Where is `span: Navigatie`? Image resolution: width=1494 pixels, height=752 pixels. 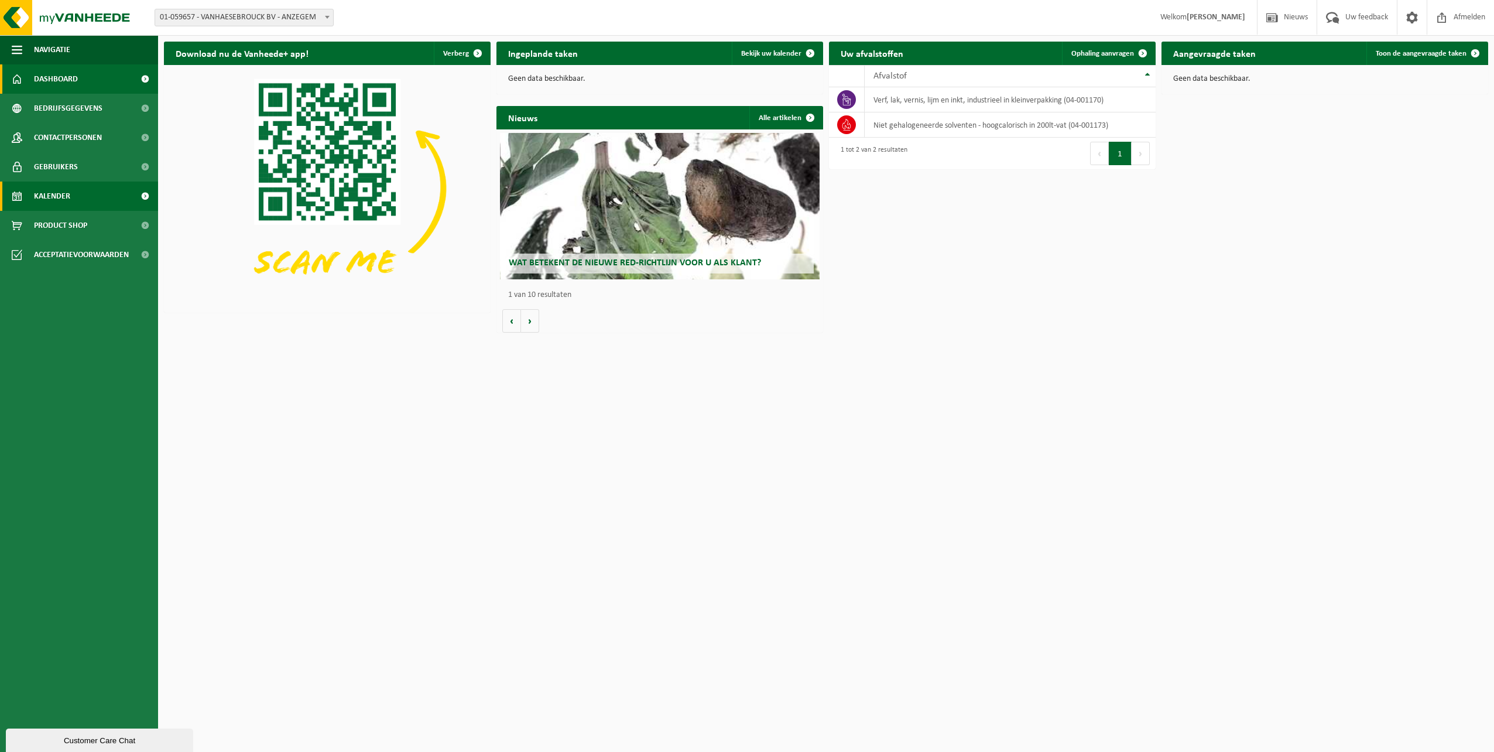
span: Navigatie is located at coordinates (52, 50).